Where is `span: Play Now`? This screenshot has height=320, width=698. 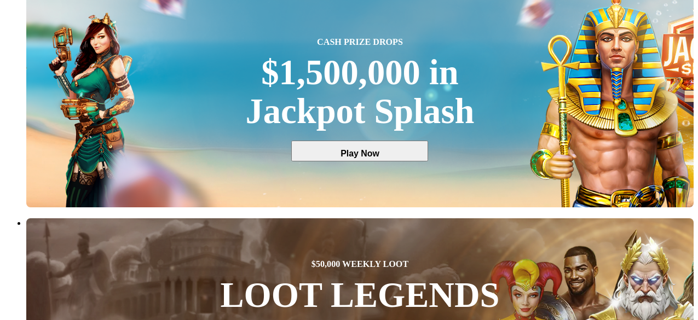 span: Play Now is located at coordinates (360, 153).